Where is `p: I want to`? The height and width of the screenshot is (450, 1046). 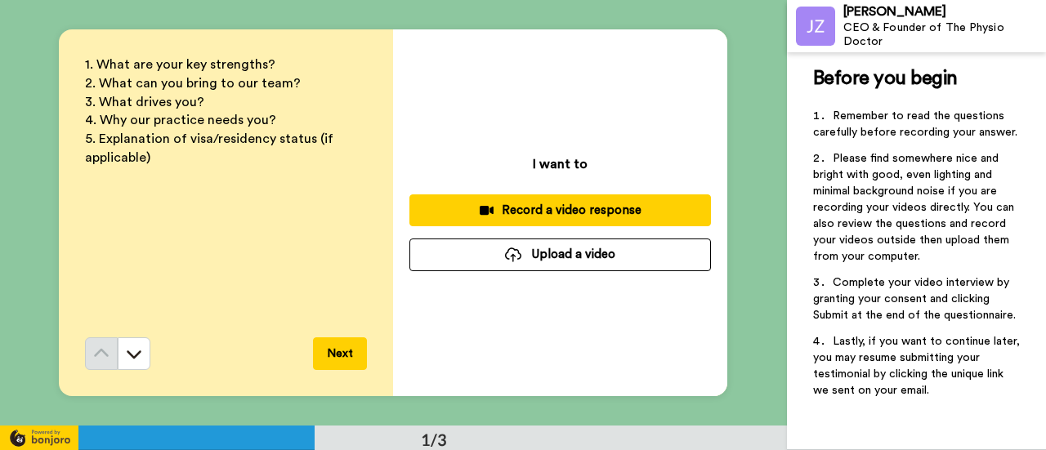 p: I want to is located at coordinates (560, 164).